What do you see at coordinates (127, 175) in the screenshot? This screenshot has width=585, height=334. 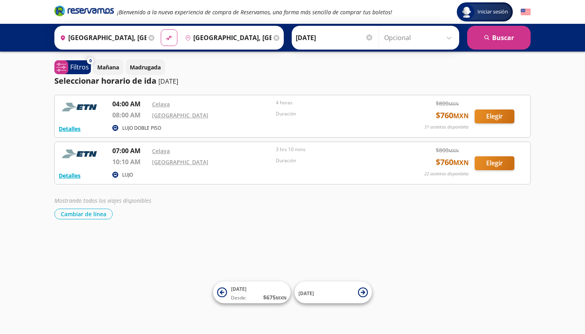 I see `p: LUJO` at bounding box center [127, 175].